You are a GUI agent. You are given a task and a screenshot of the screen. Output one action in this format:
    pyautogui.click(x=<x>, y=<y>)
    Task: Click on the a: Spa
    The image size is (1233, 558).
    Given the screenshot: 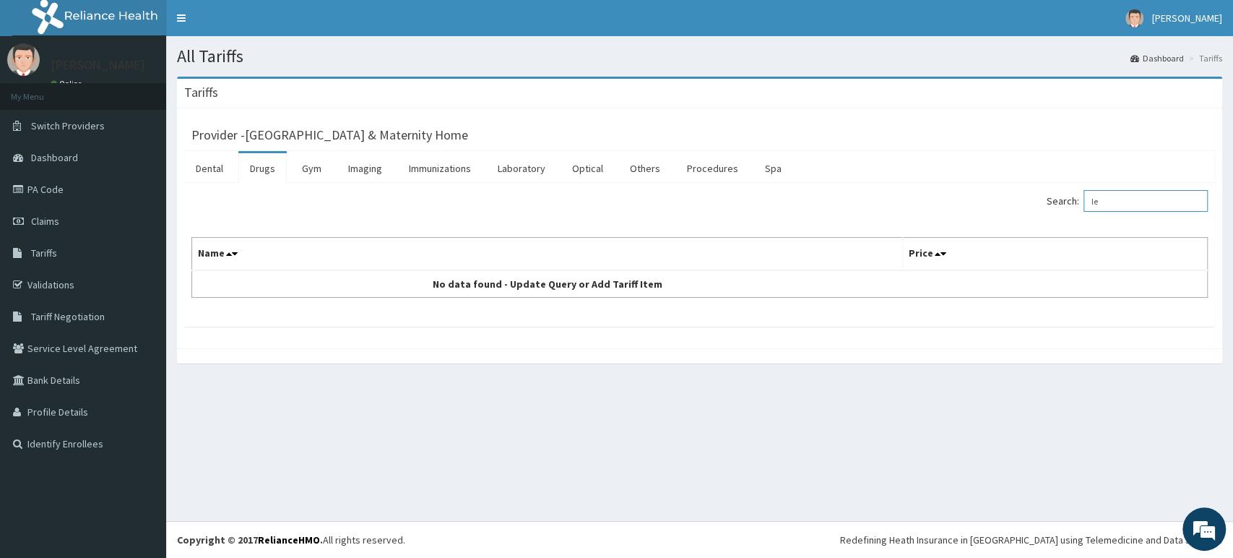 What is the action you would take?
    pyautogui.click(x=773, y=168)
    